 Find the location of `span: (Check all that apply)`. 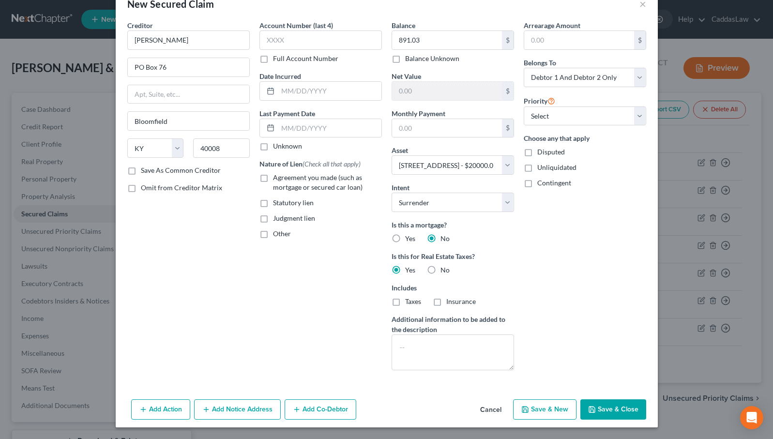

span: (Check all that apply) is located at coordinates (332, 164).